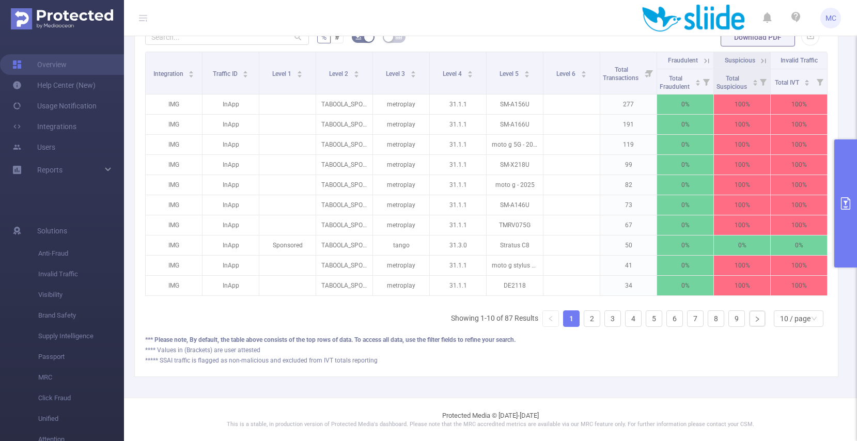 The image size is (857, 441). What do you see at coordinates (515, 286) in the screenshot?
I see `p: DE2118` at bounding box center [515, 286].